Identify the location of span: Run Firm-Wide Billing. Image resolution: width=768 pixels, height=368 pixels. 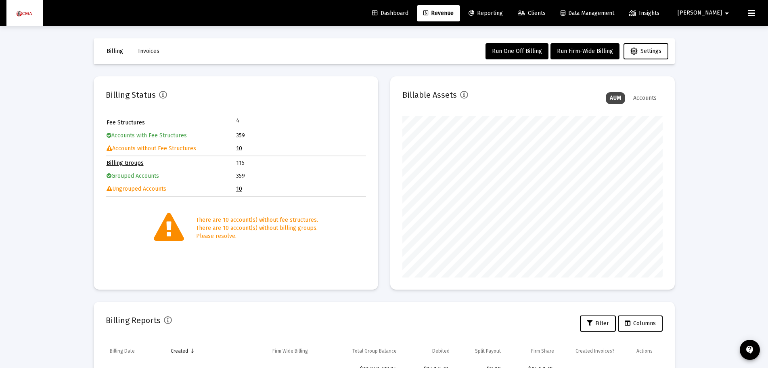
(585, 51).